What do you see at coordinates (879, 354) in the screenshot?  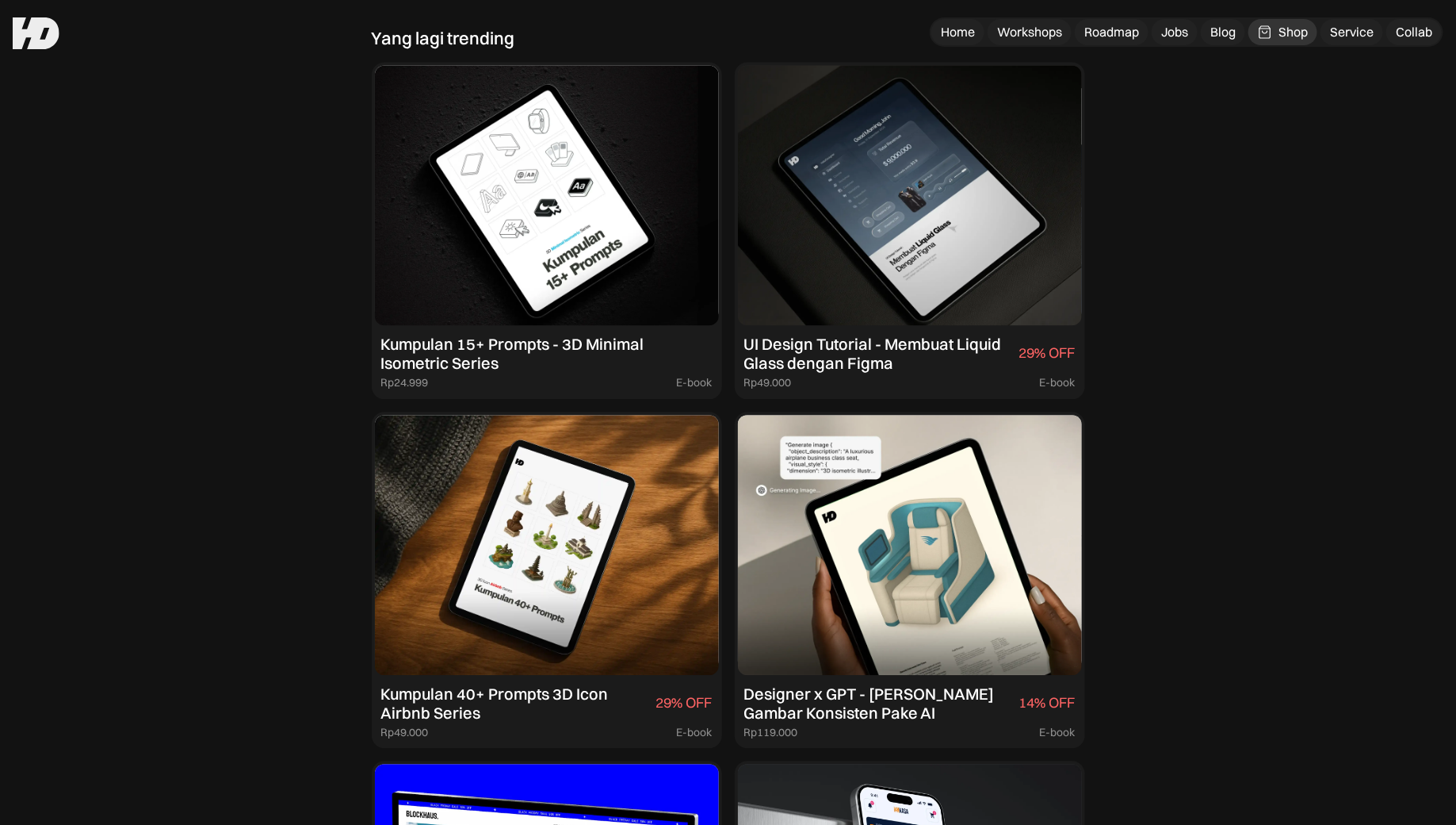 I see `div: UI Design Tutorial - Membuat Liquid Glass dengan Figma` at bounding box center [879, 354].